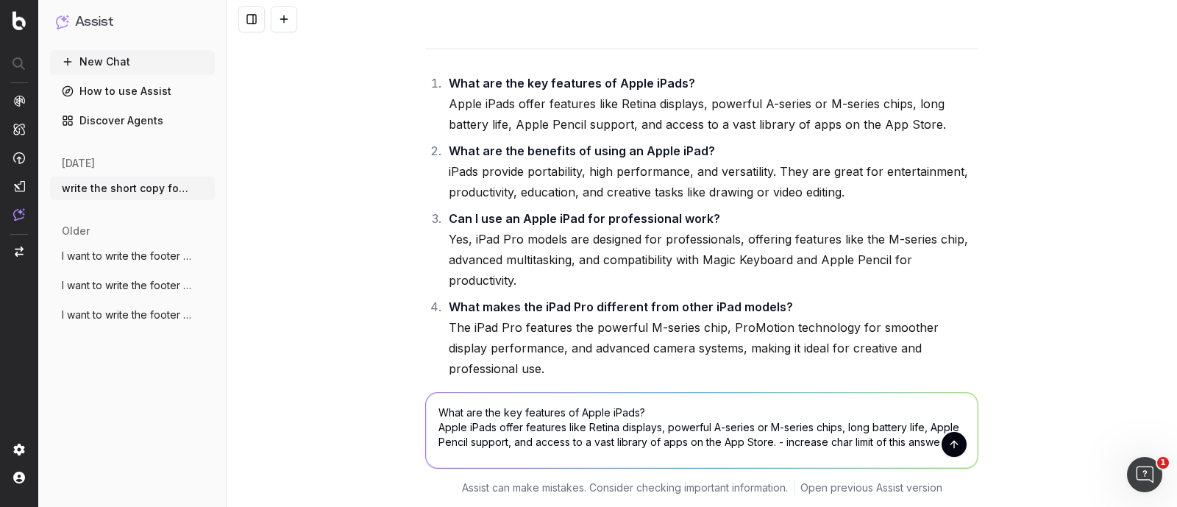 This screenshot has height=507, width=1177. I want to click on textarea: What are the key features of Apple iPads? Apple iPads offer features like Retina displays, powerf..., so click(702, 430).